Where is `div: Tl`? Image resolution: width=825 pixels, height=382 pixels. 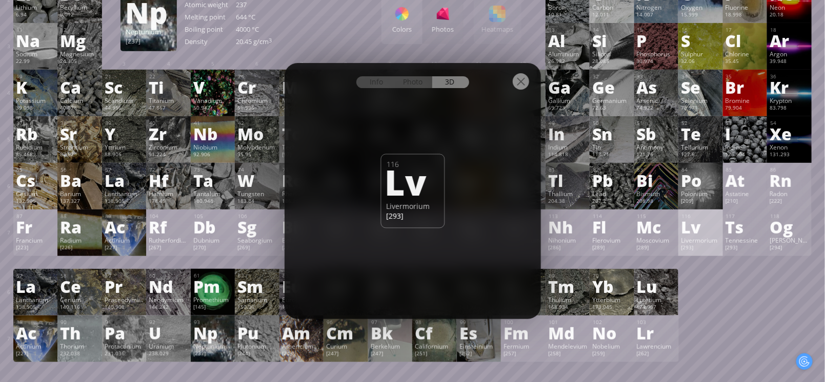 div: Tl is located at coordinates (567, 180).